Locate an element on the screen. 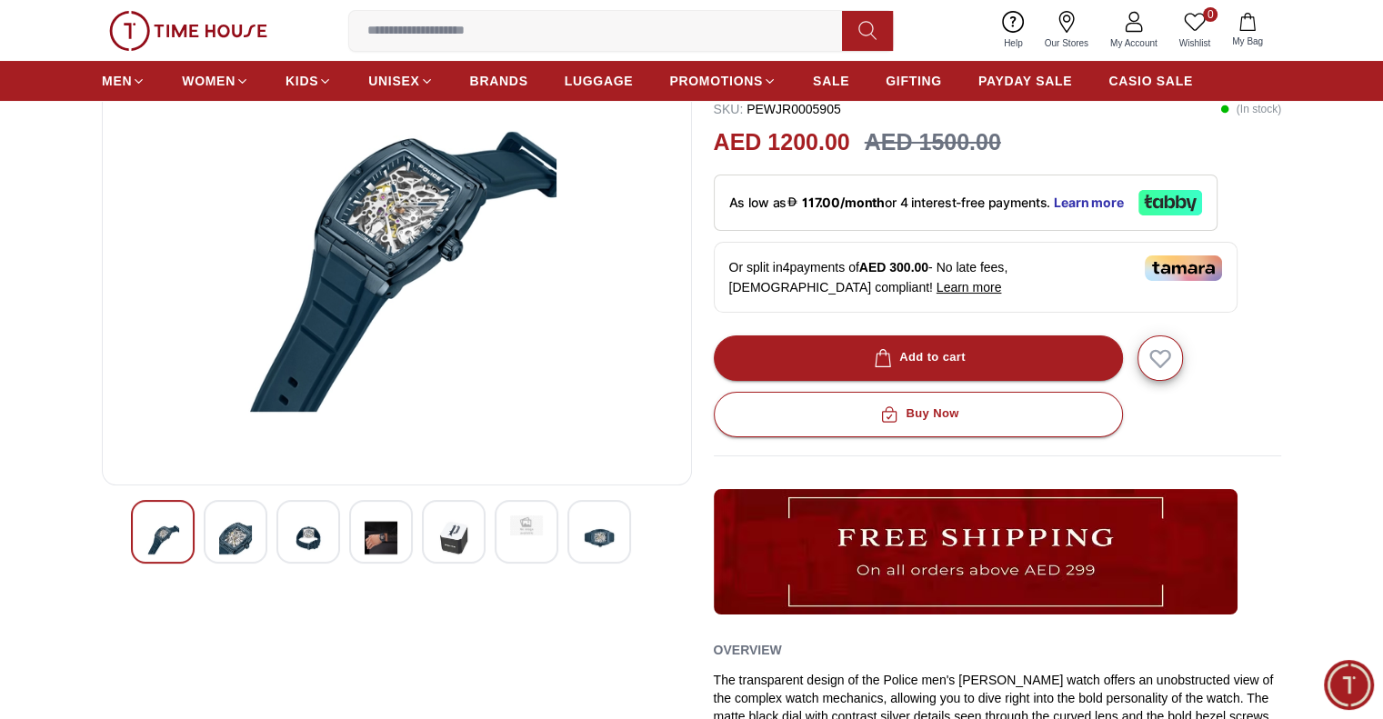  p: ( In stock ) is located at coordinates (1251, 109).